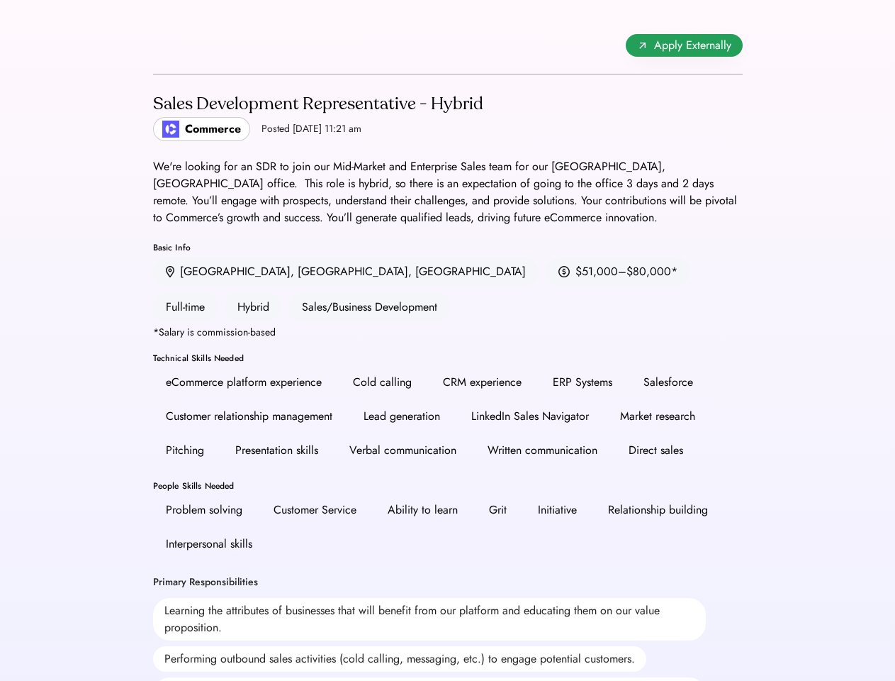  What do you see at coordinates (448, 486) in the screenshot?
I see `div: People Skills Needed` at bounding box center [448, 486].